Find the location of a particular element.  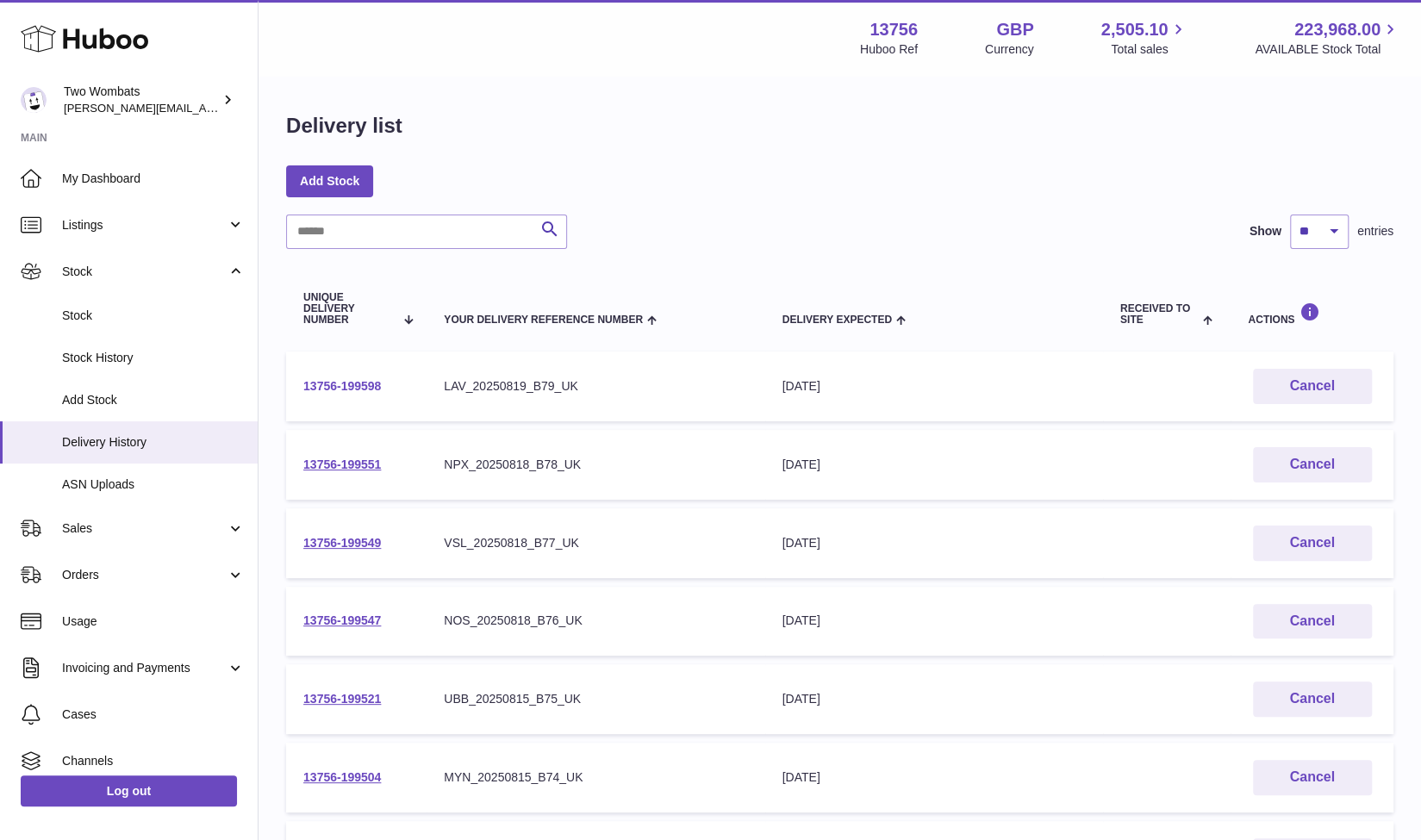

label: Show is located at coordinates (1265, 231).